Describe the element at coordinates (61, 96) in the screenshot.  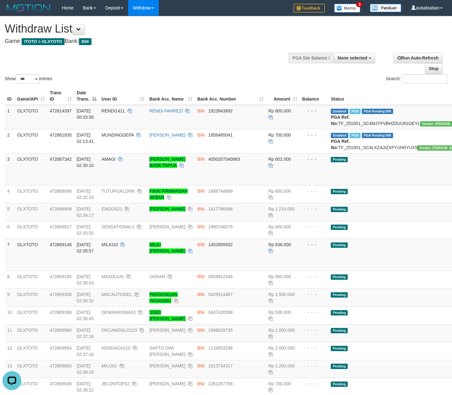
I see `th: Trans ID: activate to sort column ascending` at that location.